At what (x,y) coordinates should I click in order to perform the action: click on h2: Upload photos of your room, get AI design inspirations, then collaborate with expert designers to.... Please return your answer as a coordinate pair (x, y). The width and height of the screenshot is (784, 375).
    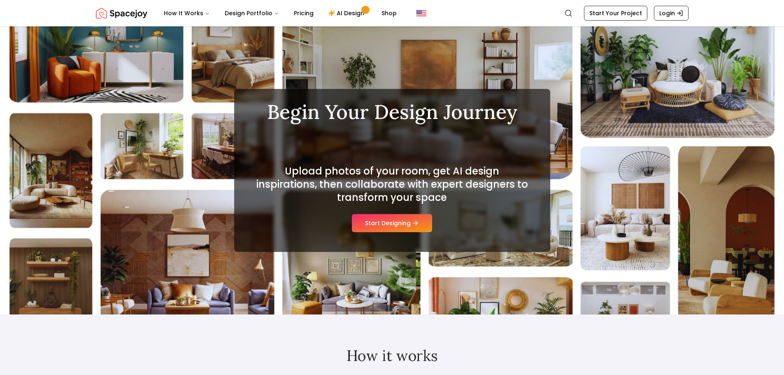
    Looking at the image, I should click on (392, 184).